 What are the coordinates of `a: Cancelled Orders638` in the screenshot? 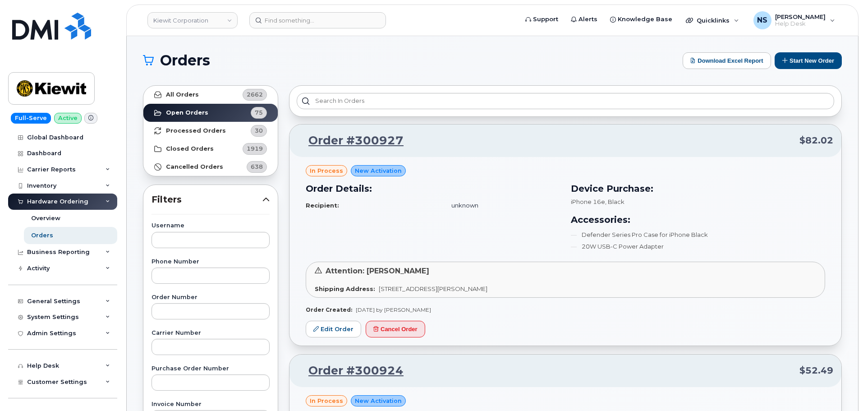 It's located at (210, 167).